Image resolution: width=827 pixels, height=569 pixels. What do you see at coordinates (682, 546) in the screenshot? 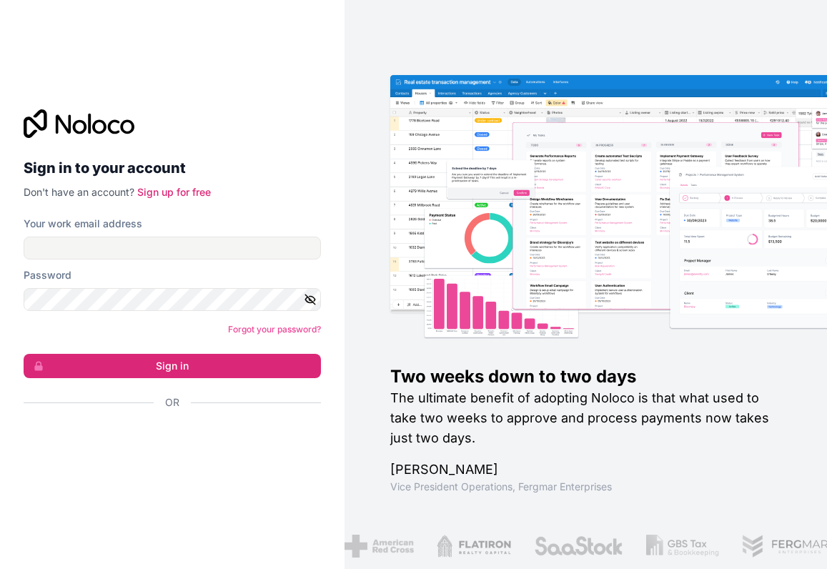
I see `img: /assets/gbstax-C-GtDUiK.png` at bounding box center [682, 546].